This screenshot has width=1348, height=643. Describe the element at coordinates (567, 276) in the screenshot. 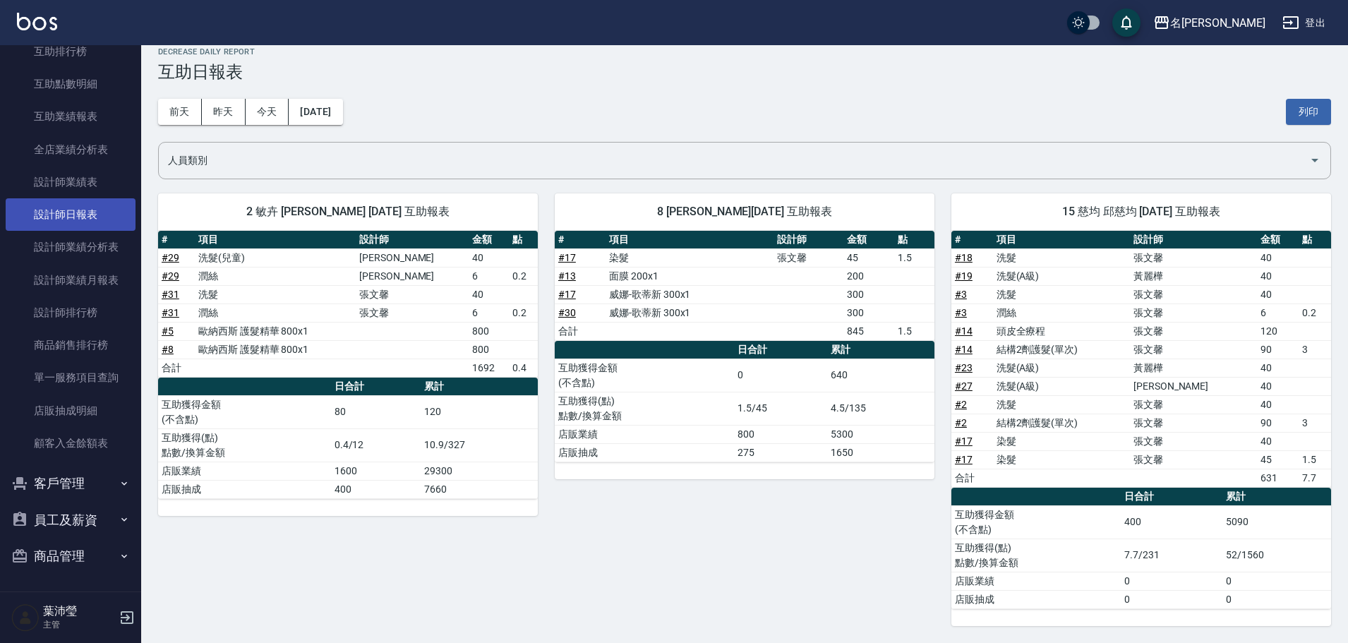

I see `a: #13` at that location.